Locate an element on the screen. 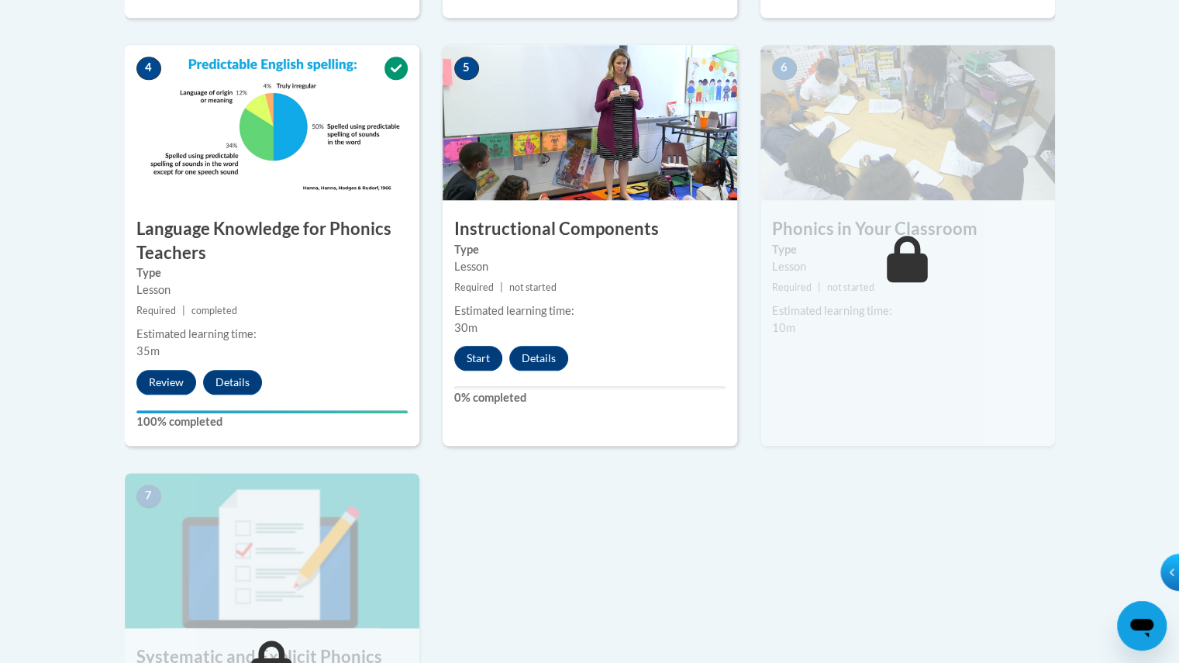 The height and width of the screenshot is (663, 1179). button: Review is located at coordinates (166, 382).